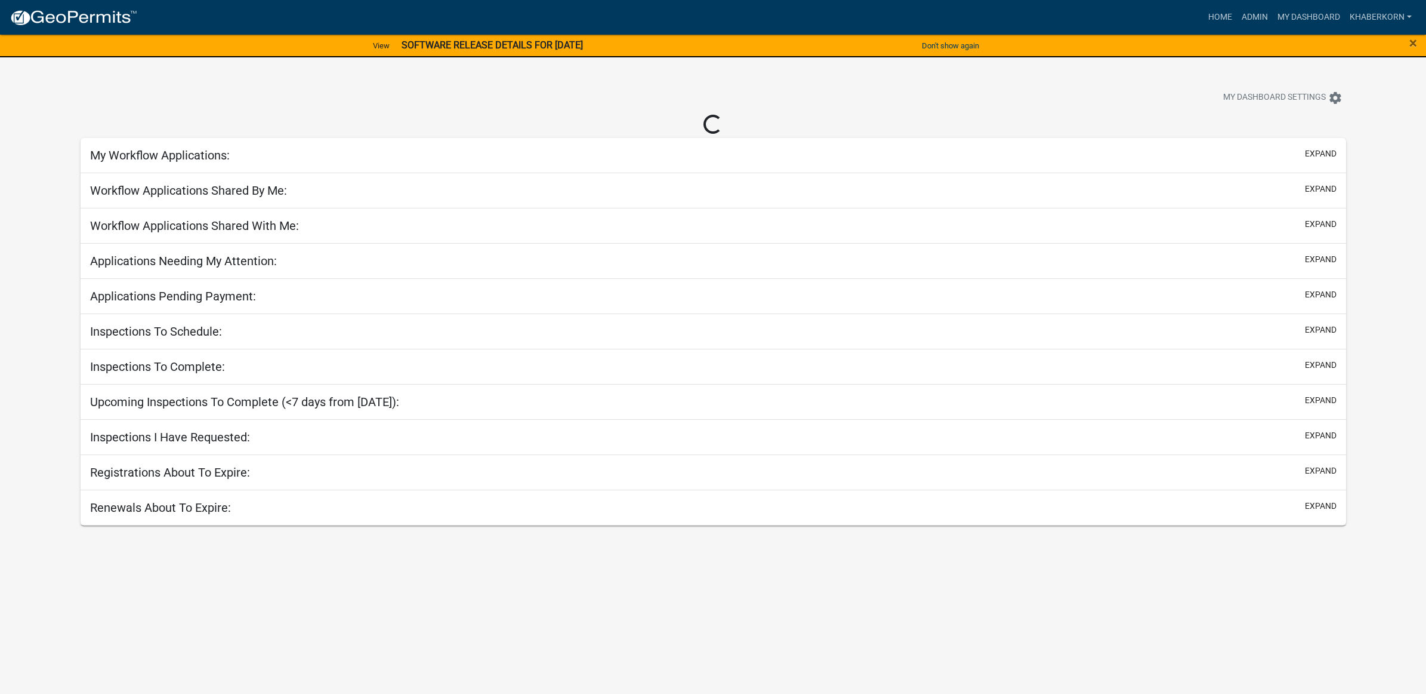 This screenshot has width=1426, height=694. I want to click on h5: Applications Needing My Attention:, so click(183, 261).